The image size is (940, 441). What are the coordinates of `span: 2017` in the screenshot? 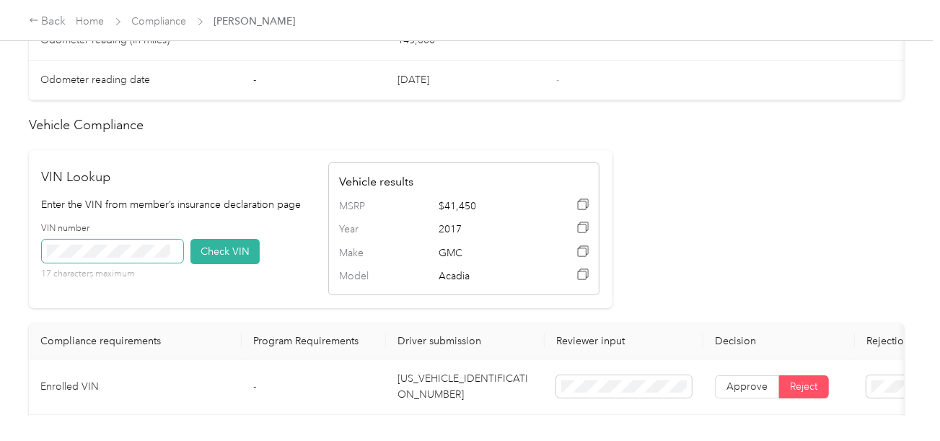 It's located at (489, 229).